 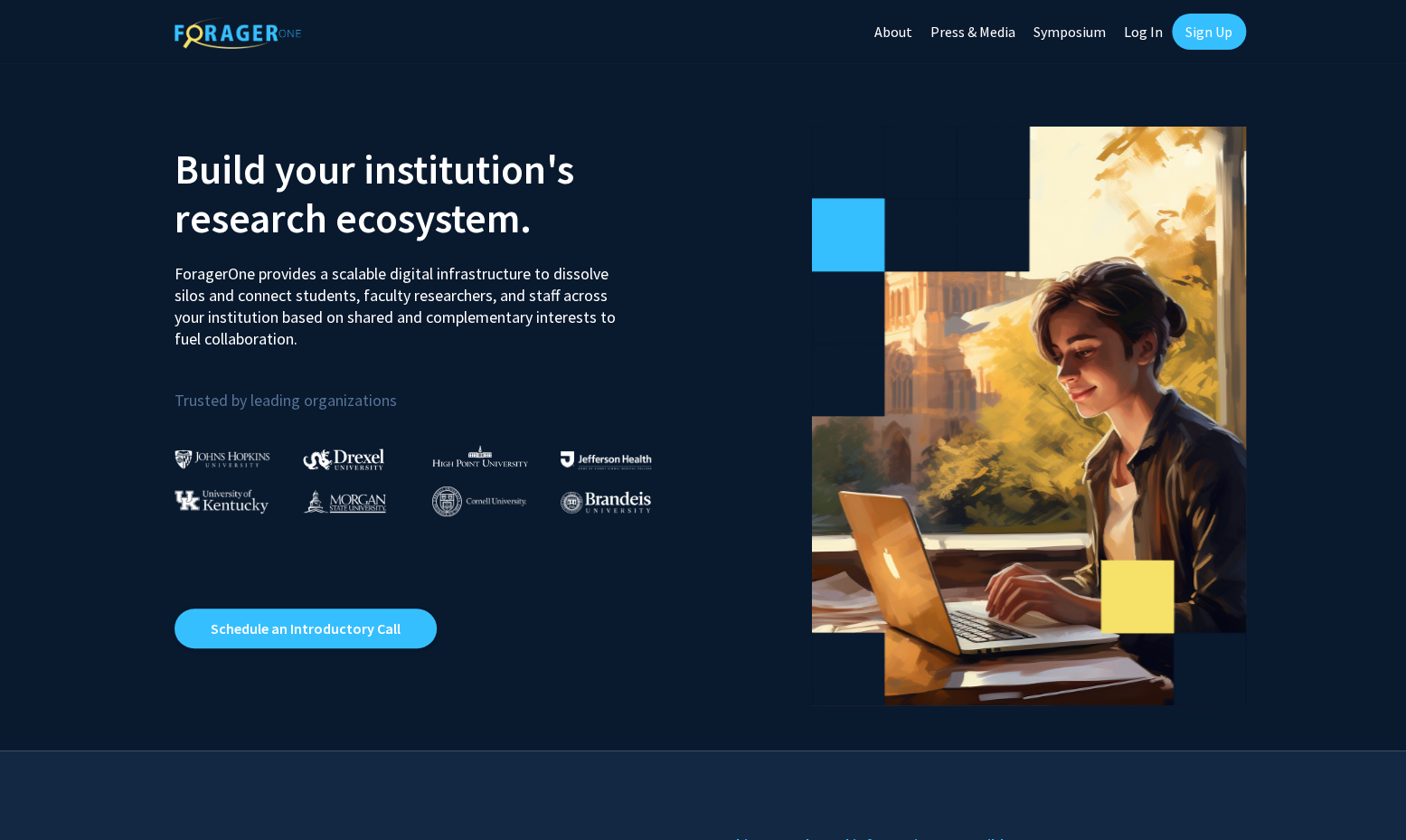 What do you see at coordinates (479, 501) in the screenshot?
I see `img: Cornell University` at bounding box center [479, 501].